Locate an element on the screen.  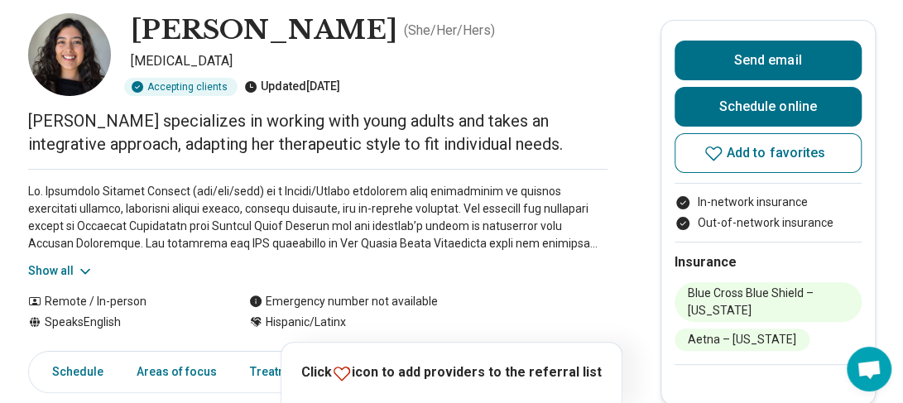
span: Hispanic/Latinx is located at coordinates (305, 322).